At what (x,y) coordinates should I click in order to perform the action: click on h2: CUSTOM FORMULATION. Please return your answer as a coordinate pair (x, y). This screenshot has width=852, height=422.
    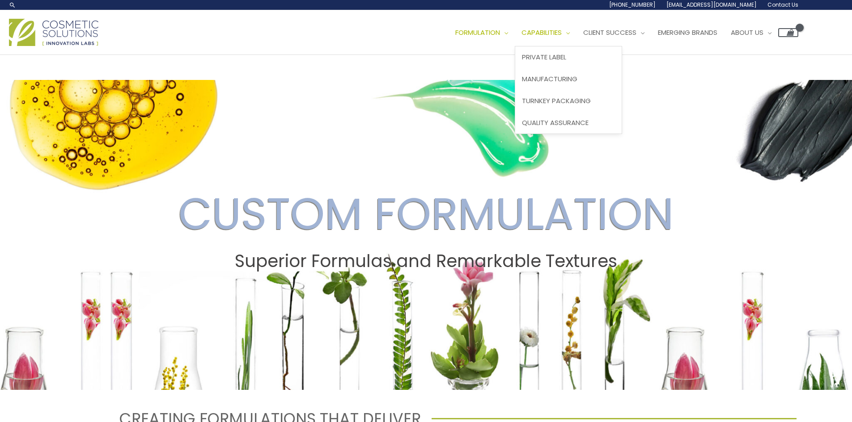
    Looking at the image, I should click on (426, 214).